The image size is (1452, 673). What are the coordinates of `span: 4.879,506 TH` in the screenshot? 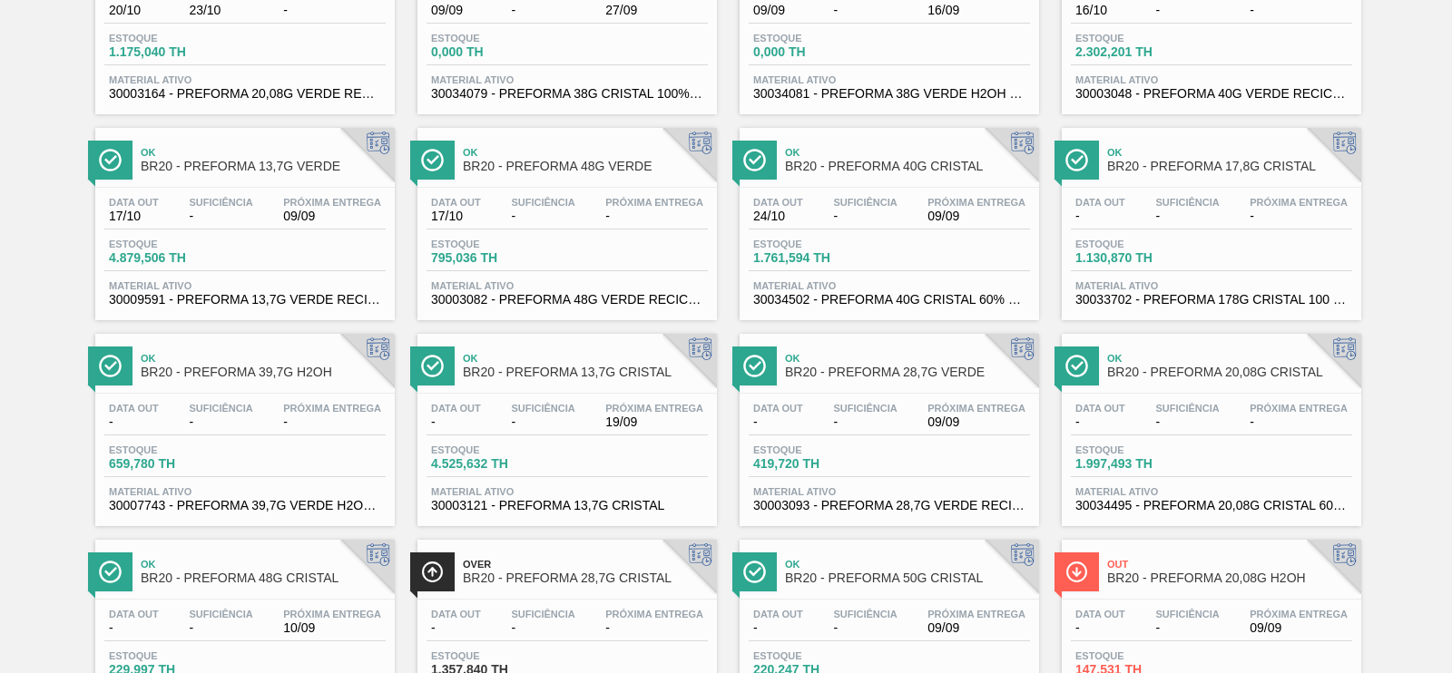 It's located at (172, 258).